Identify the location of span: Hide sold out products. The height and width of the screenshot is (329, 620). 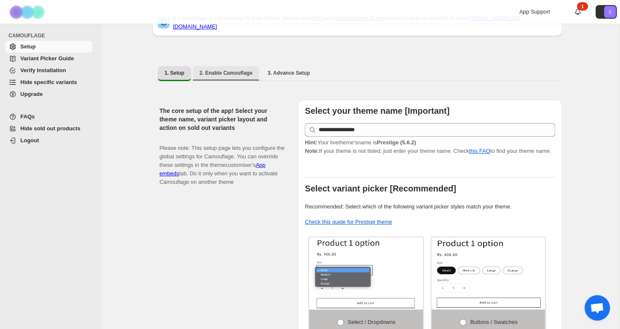
(50, 128).